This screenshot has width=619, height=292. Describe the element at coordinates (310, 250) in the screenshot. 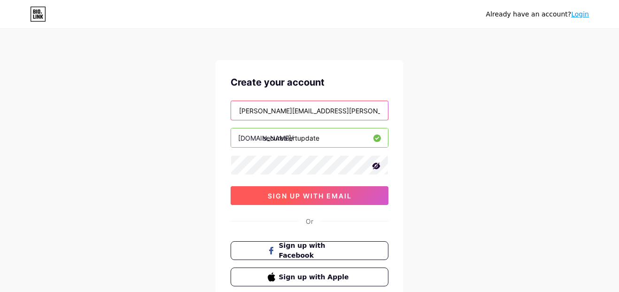

I see `a: Sign up with Facebook` at that location.